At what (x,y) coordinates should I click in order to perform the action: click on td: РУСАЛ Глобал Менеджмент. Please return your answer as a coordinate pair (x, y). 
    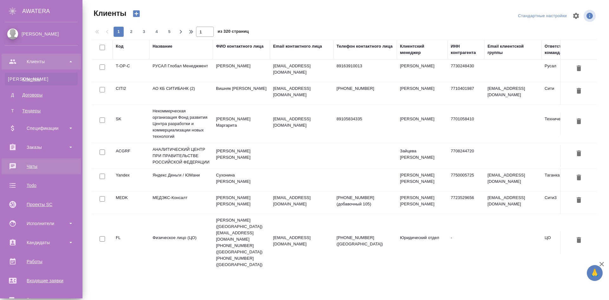
    Looking at the image, I should click on (181, 71).